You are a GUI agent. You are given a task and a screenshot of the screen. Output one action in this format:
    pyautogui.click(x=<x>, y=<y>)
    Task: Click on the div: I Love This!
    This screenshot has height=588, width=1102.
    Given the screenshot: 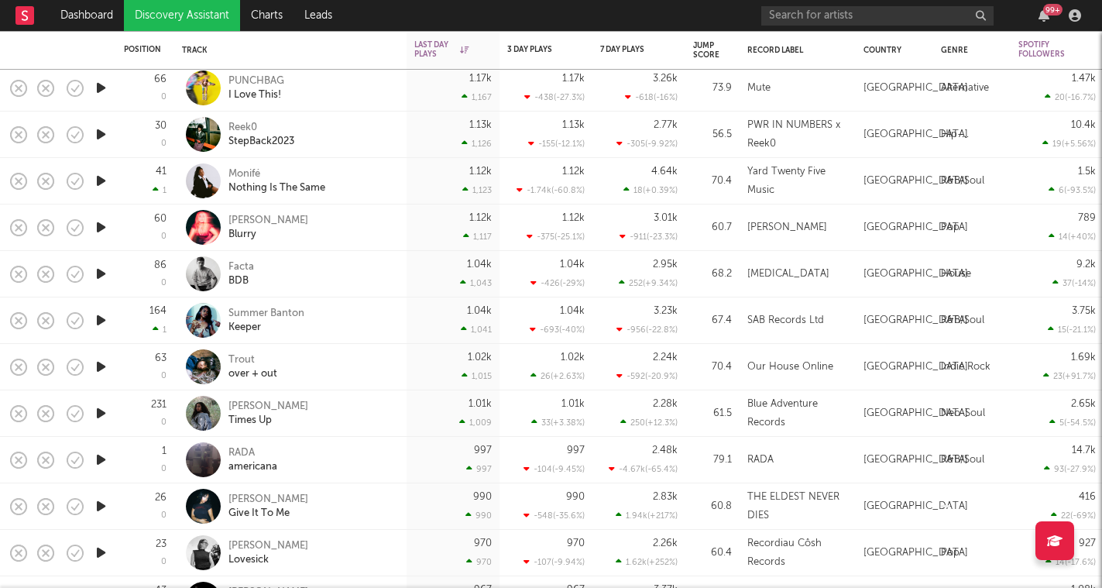 What is the action you would take?
    pyautogui.click(x=256, y=95)
    